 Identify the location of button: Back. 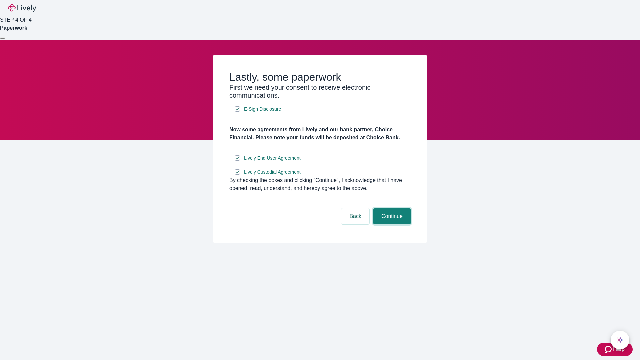
(356, 216).